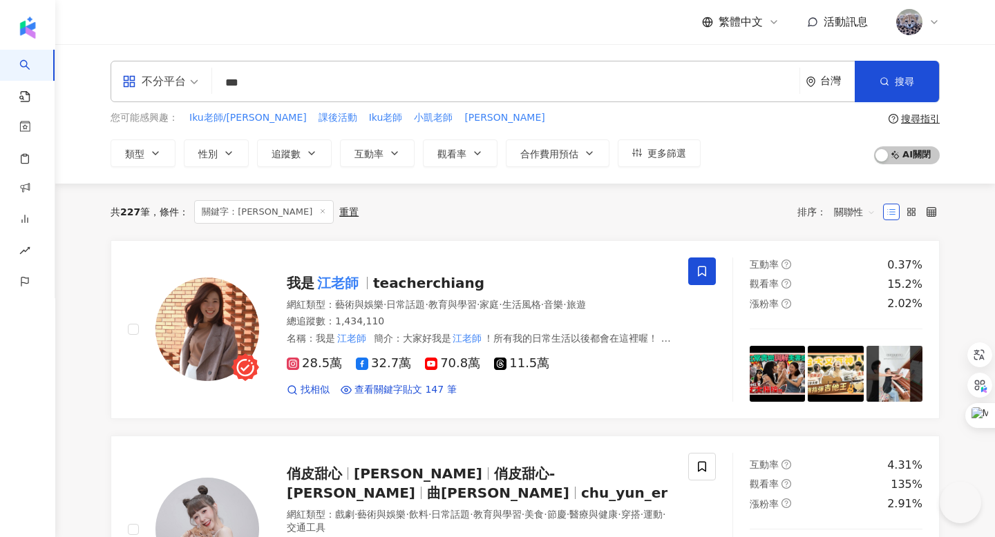 The height and width of the screenshot is (537, 995). What do you see at coordinates (479, 344) in the screenshot?
I see `span: 簡介 ：` at bounding box center [479, 344].